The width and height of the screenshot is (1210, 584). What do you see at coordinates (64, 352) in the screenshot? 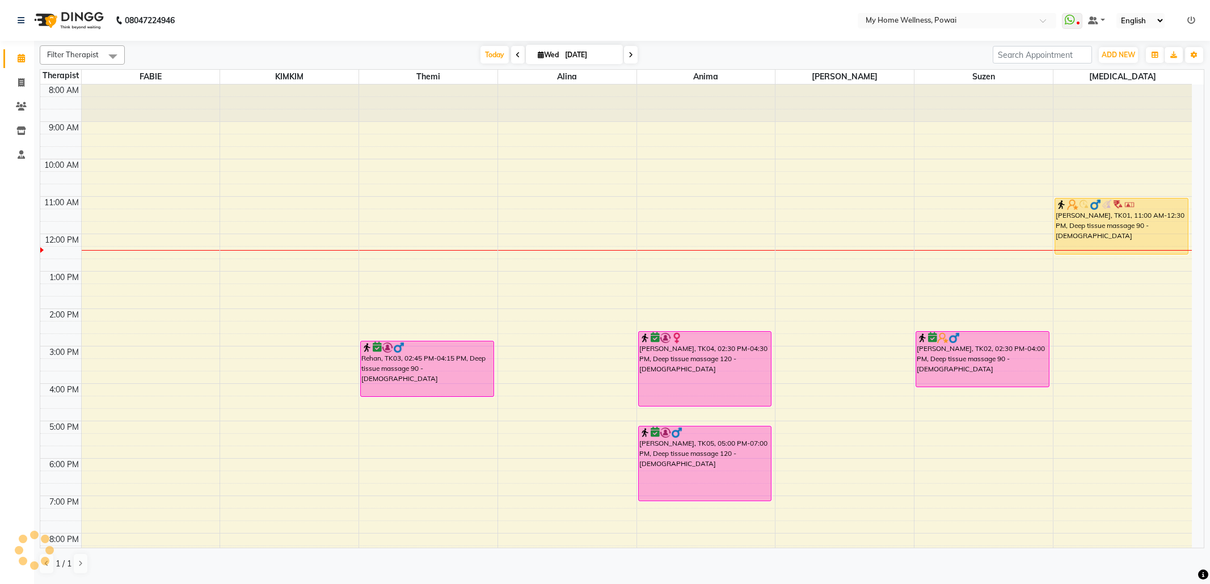
I see `div: 3:00 PM` at bounding box center [64, 352].